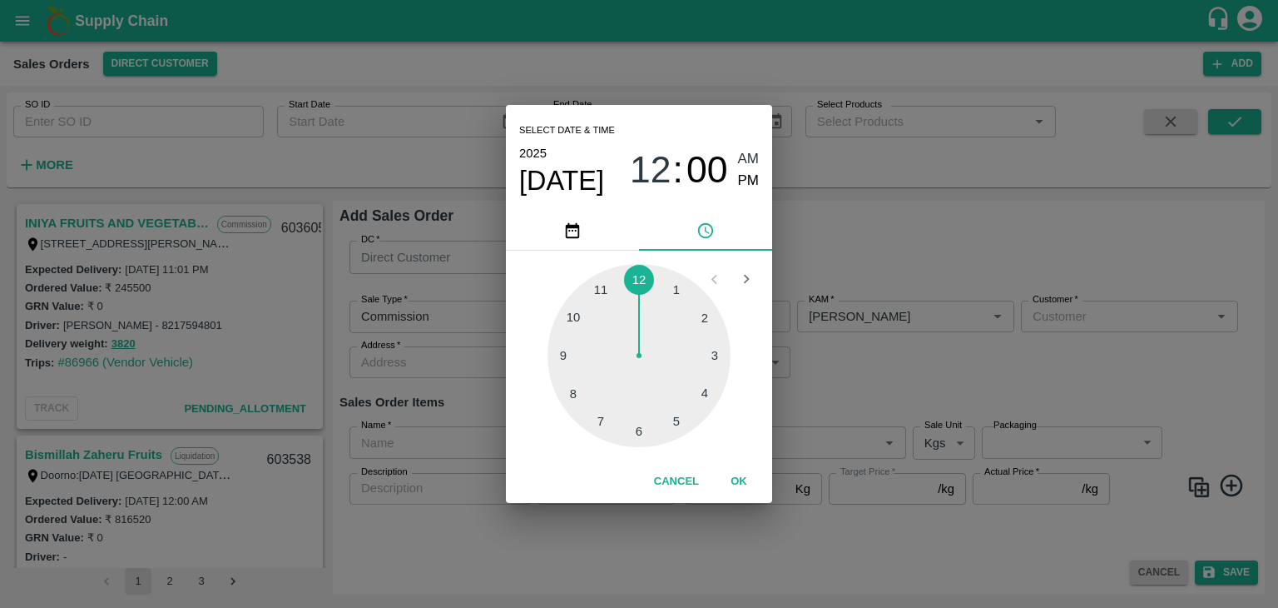 The width and height of the screenshot is (1278, 608). Describe the element at coordinates (739, 481) in the screenshot. I see `button: OK` at that location.